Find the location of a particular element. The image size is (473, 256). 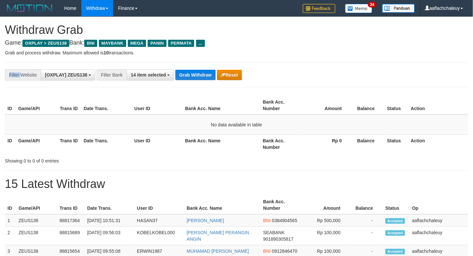

button: 14 item selected is located at coordinates (150, 75).